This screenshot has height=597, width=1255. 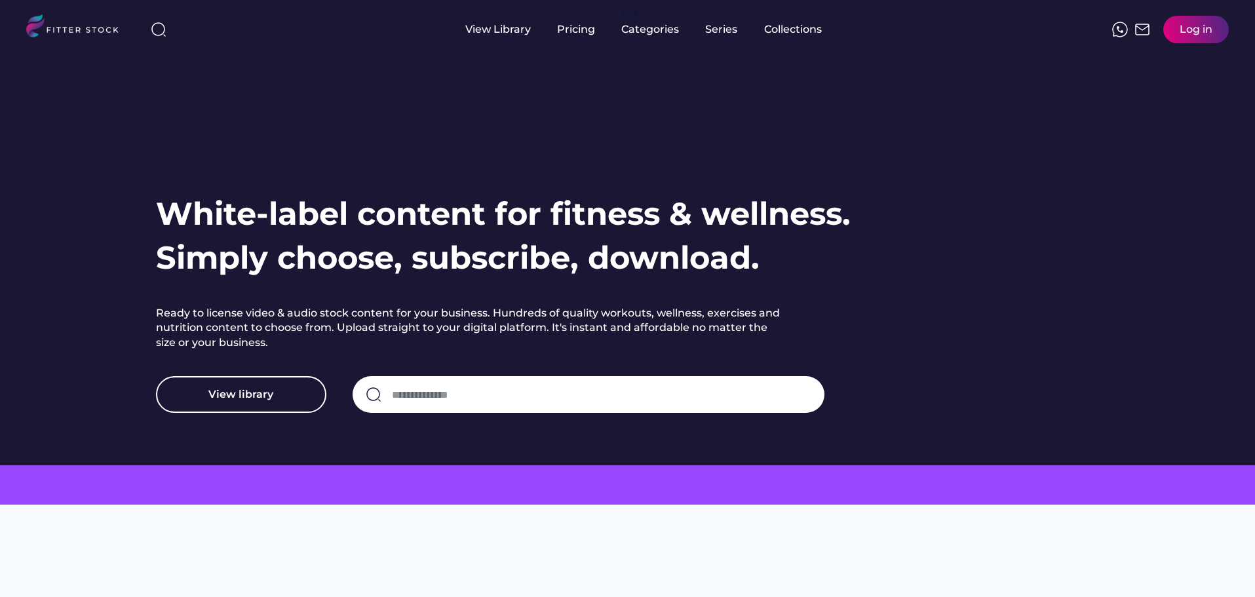 I want to click on img: LOGO.svg, so click(x=78, y=28).